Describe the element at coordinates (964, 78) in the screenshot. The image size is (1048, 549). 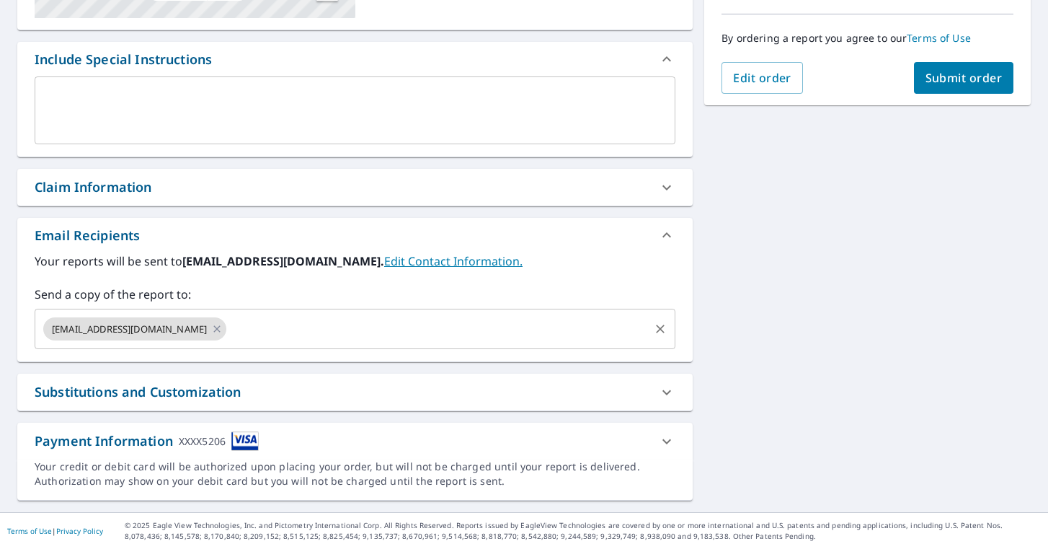
I see `button: Submit order` at that location.